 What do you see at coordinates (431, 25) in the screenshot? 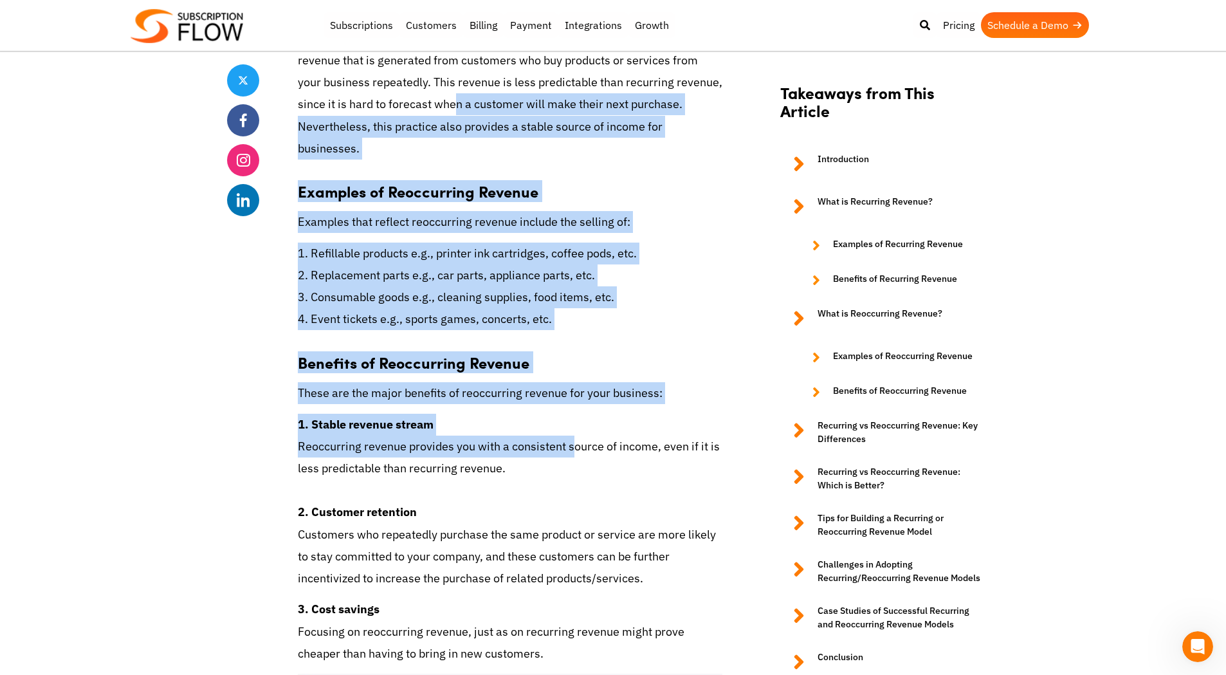
I see `a: Customers` at bounding box center [431, 25].